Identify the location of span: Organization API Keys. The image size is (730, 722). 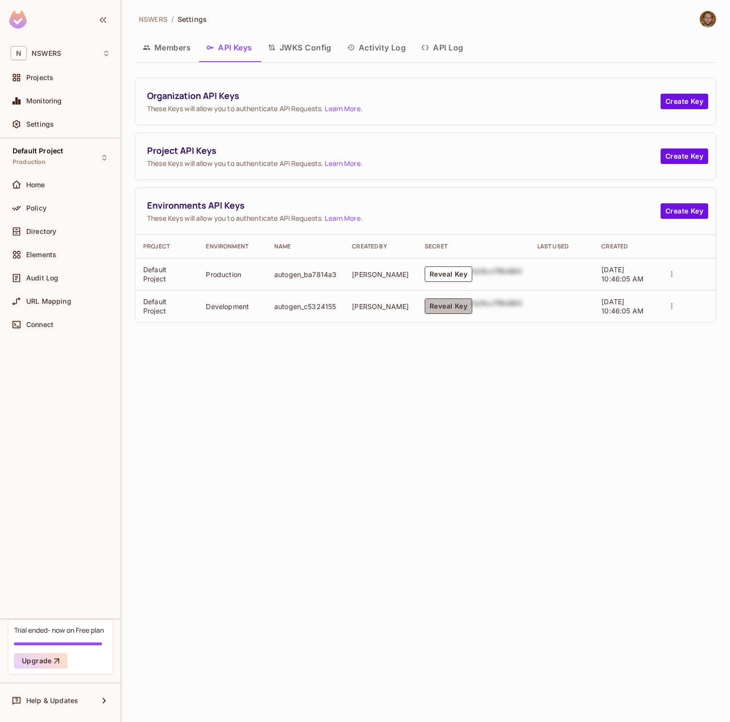
(404, 96).